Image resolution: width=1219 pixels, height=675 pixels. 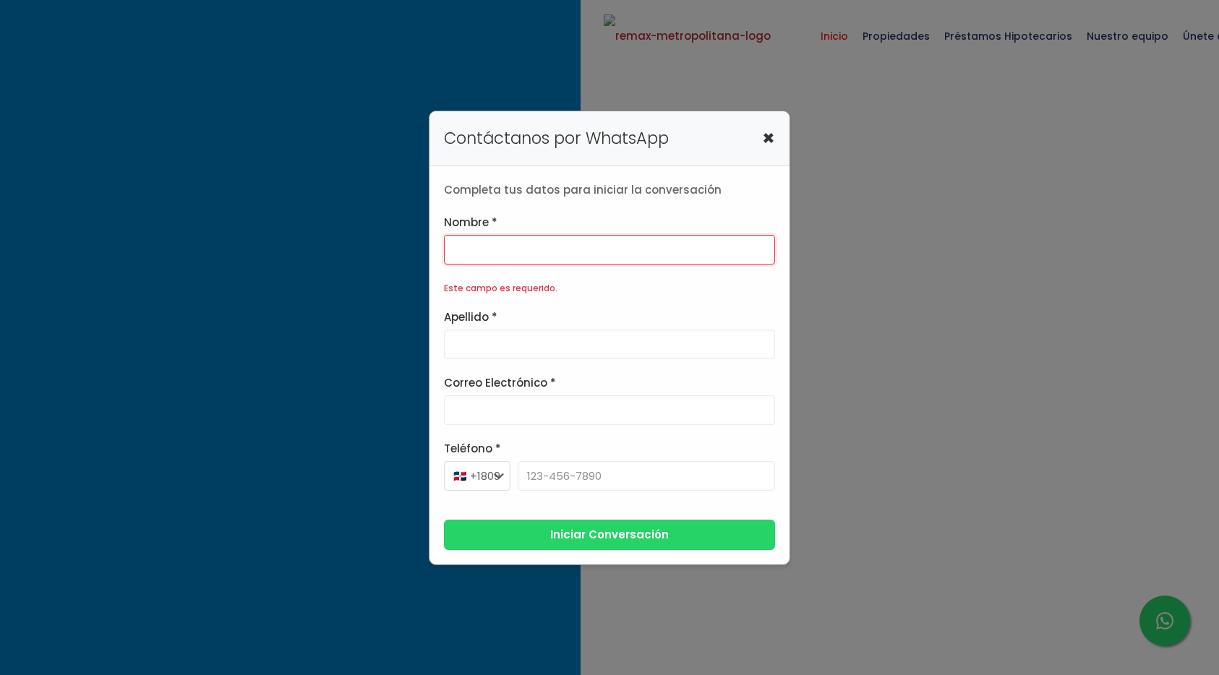 What do you see at coordinates (610, 383) in the screenshot?
I see `label: Correo Electrónico *` at bounding box center [610, 383].